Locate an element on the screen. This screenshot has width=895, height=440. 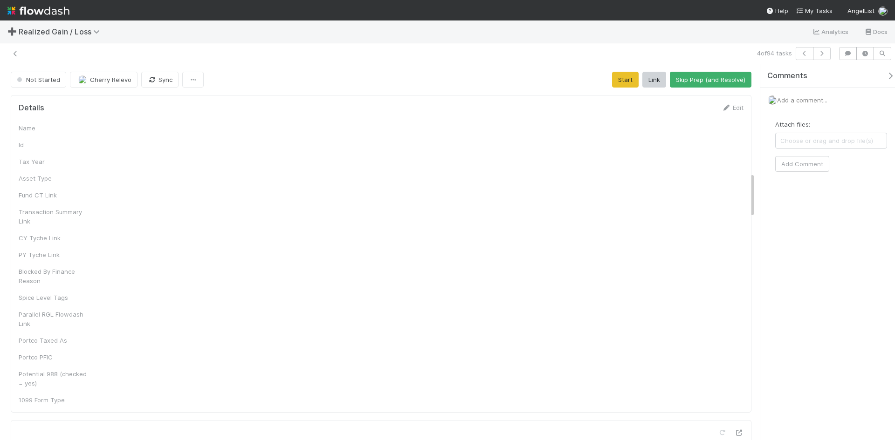
button: Skip Prep (and Resolve) is located at coordinates (710, 80).